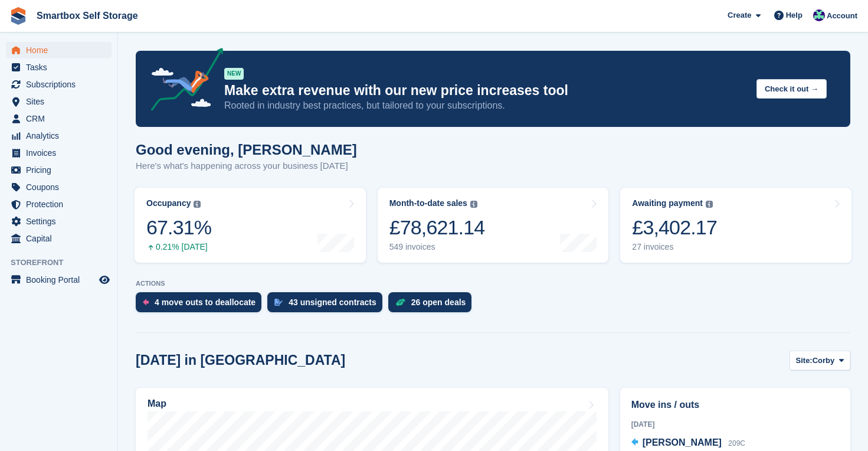  I want to click on a: Month-to-date sales £78,621.14 549 invoices, so click(493, 225).